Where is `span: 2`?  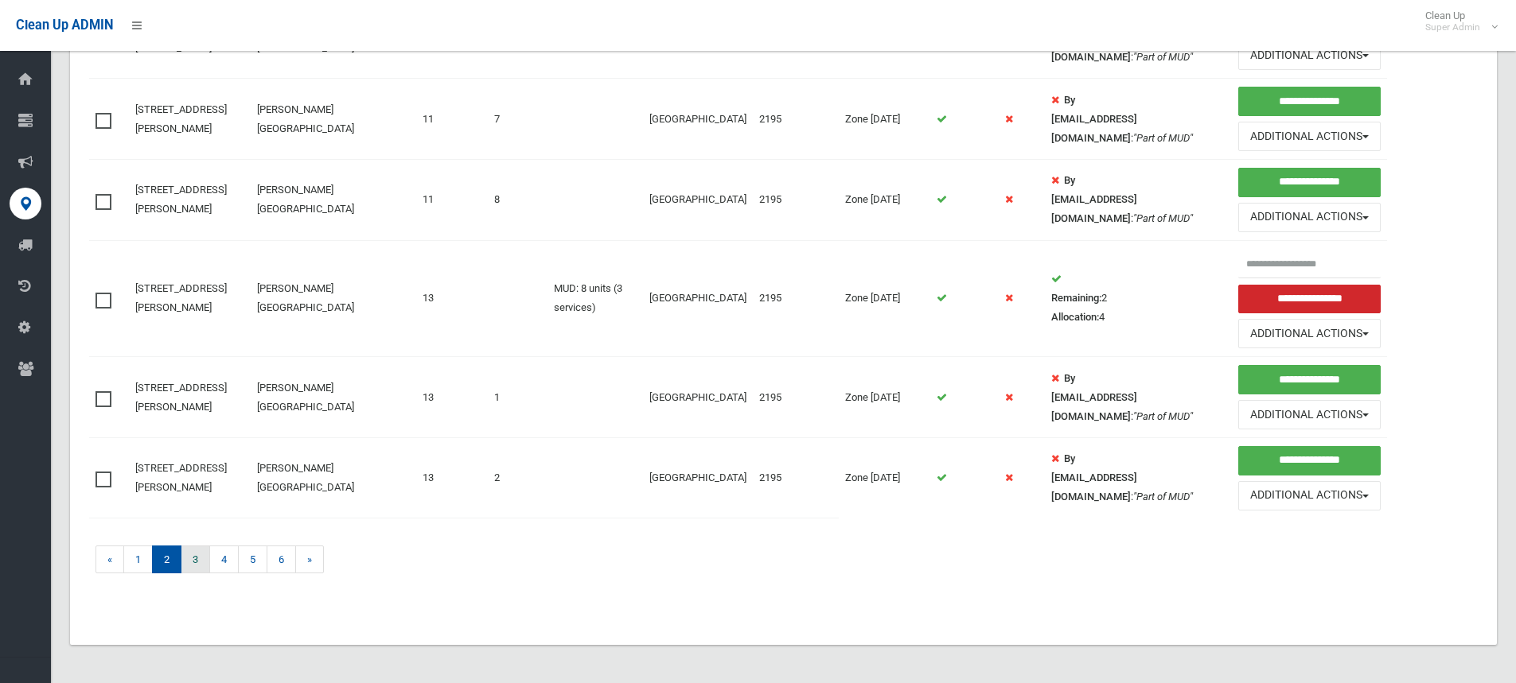
span: 2 is located at coordinates (166, 559).